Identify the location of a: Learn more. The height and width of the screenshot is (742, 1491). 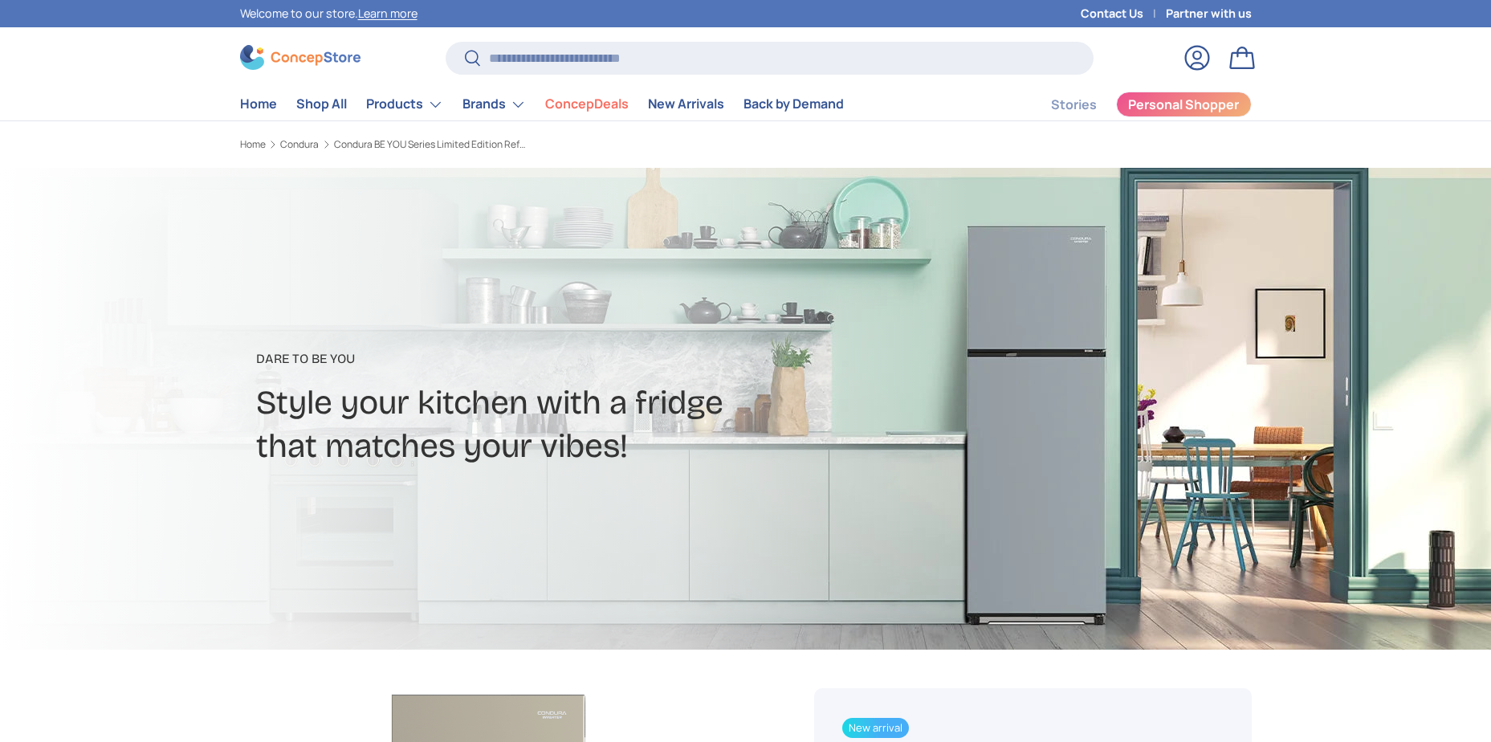
(388, 13).